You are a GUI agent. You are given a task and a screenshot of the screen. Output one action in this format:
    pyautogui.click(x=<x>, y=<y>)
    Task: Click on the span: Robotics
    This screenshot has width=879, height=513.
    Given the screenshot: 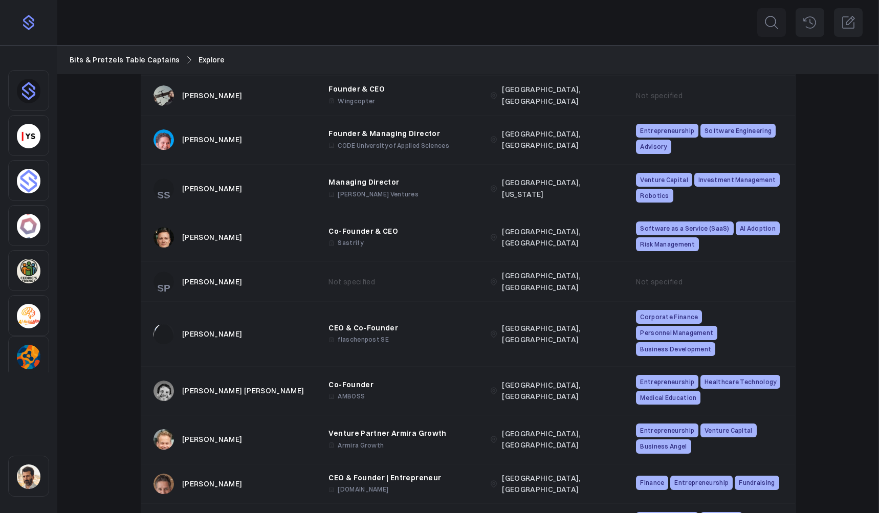 What is the action you would take?
    pyautogui.click(x=654, y=195)
    